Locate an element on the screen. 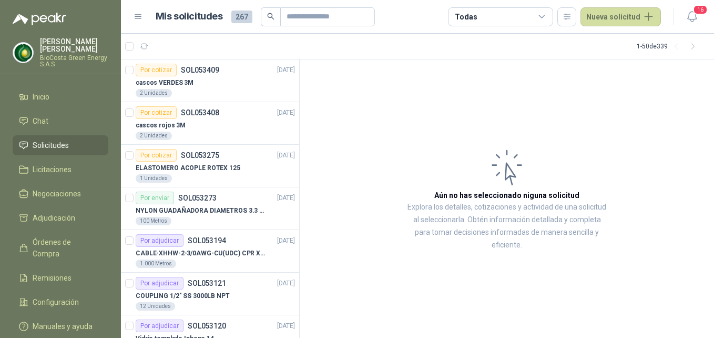 This screenshot has height=338, width=714. a: Chat is located at coordinates (60, 121).